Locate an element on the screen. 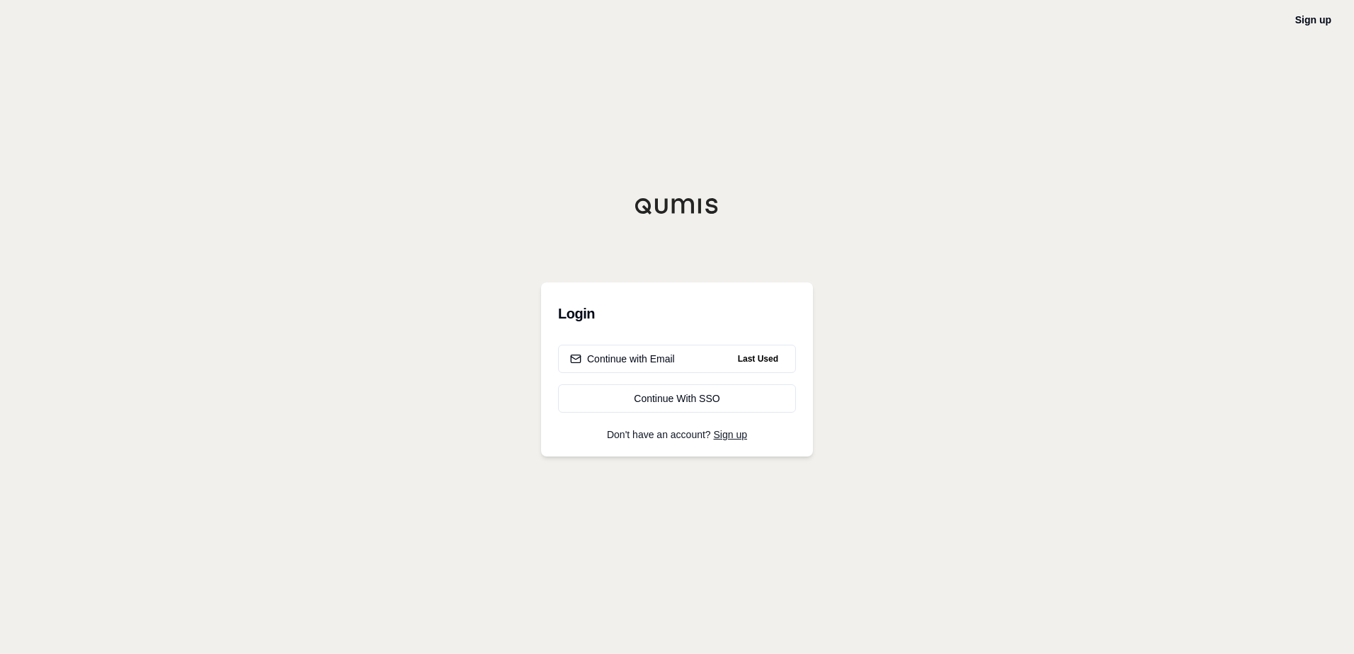 The height and width of the screenshot is (654, 1354). a: Continue With SSO is located at coordinates (677, 399).